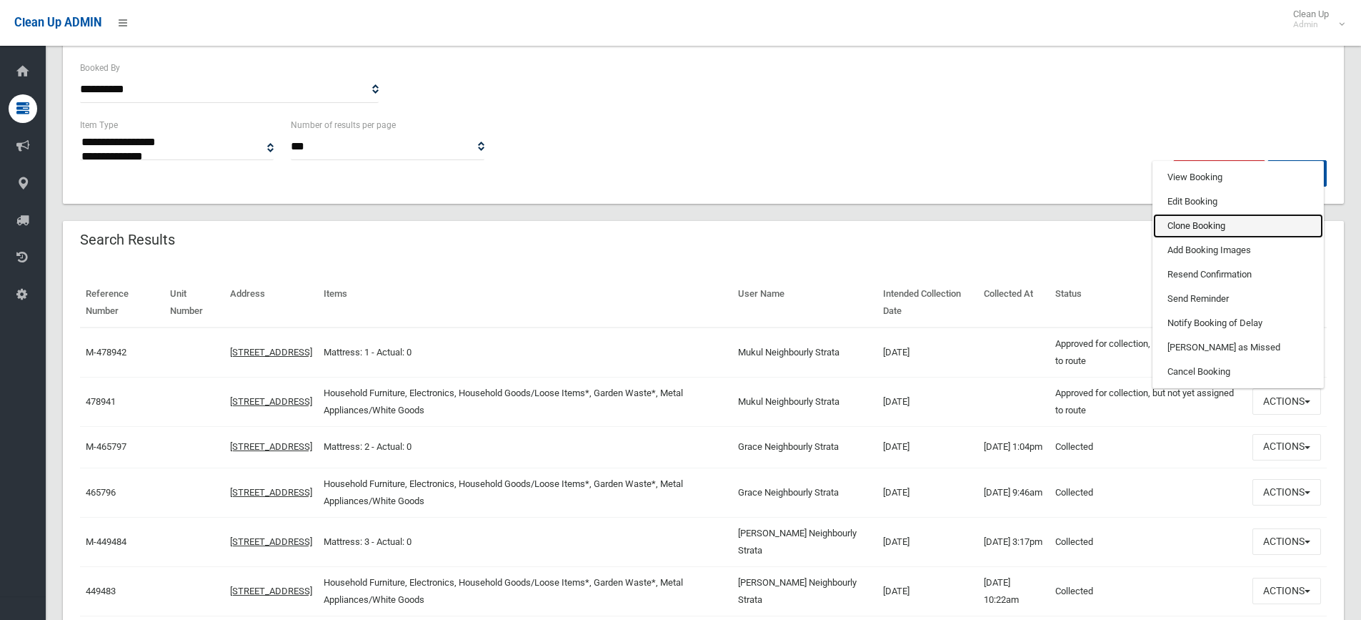 The width and height of the screenshot is (1361, 620). I want to click on th: Unit Number, so click(194, 302).